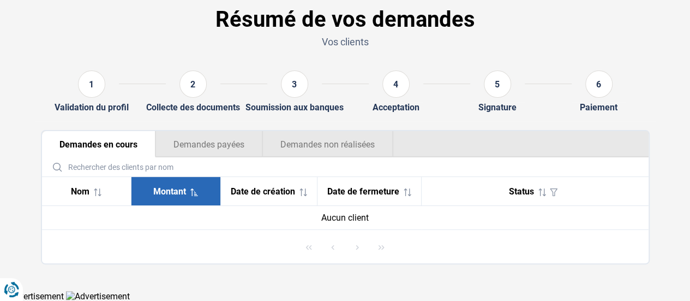  I want to click on button: Next Page, so click(357, 247).